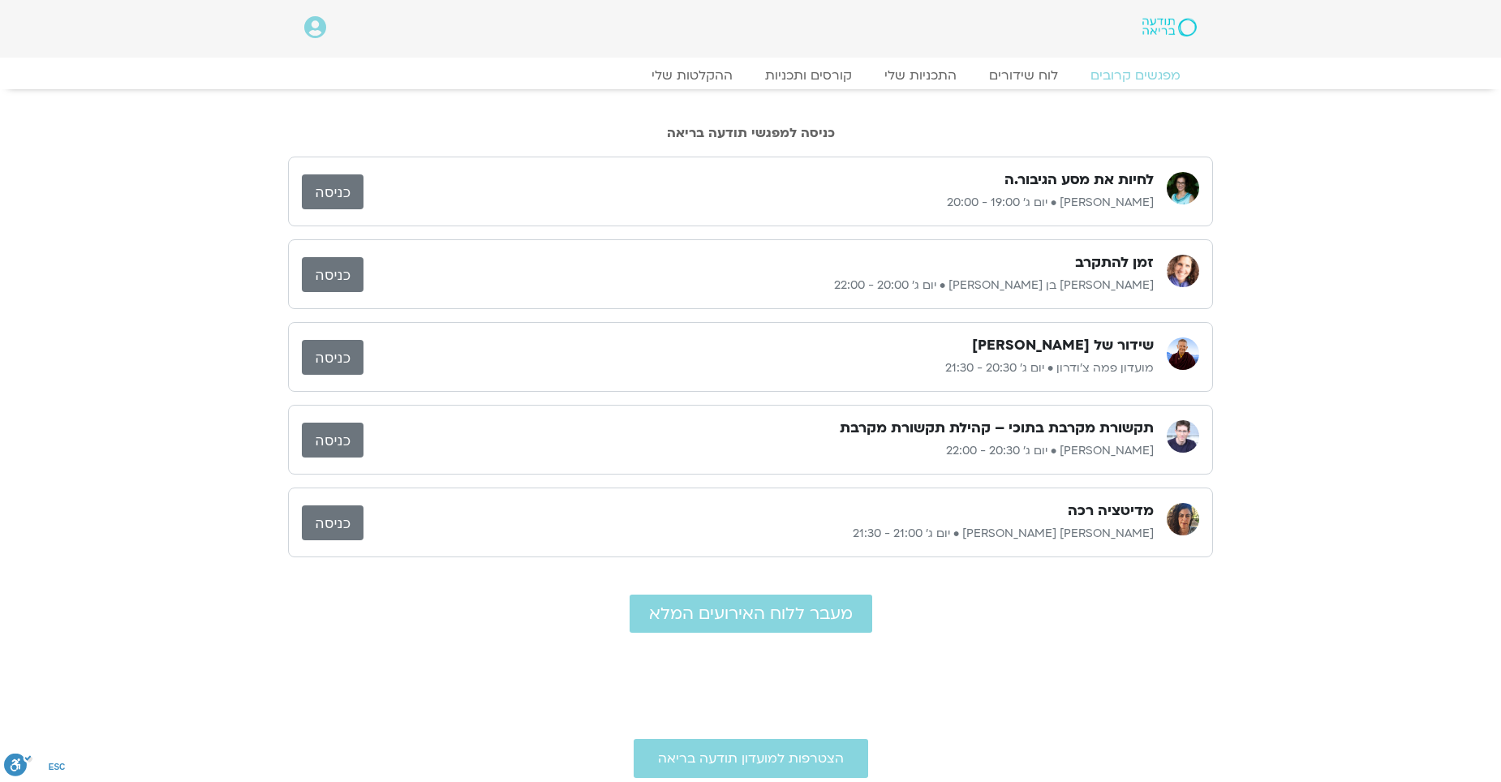  Describe the element at coordinates (808, 75) in the screenshot. I see `a: קורסים ותכניות` at that location.